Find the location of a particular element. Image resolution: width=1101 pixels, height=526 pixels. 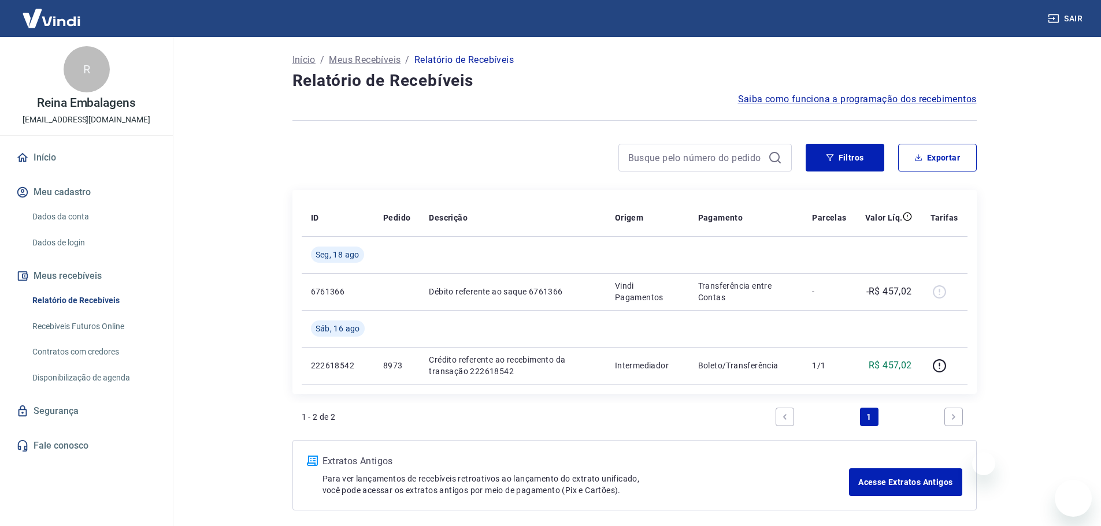

button: Sair is located at coordinates (1066, 18).